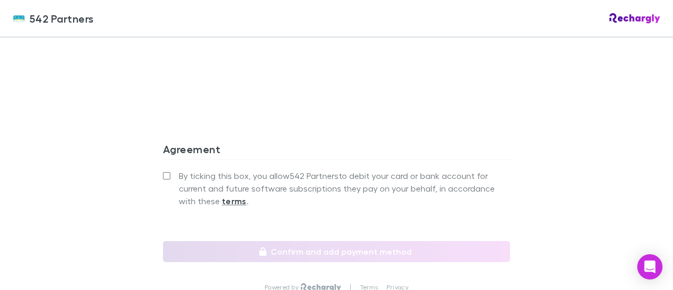  I want to click on span: 542 Partners, so click(61, 18).